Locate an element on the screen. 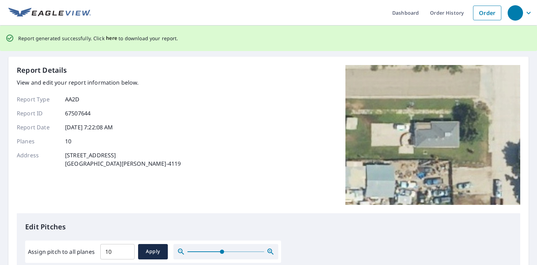 The image size is (537, 265). p: Report ID is located at coordinates (38, 113).